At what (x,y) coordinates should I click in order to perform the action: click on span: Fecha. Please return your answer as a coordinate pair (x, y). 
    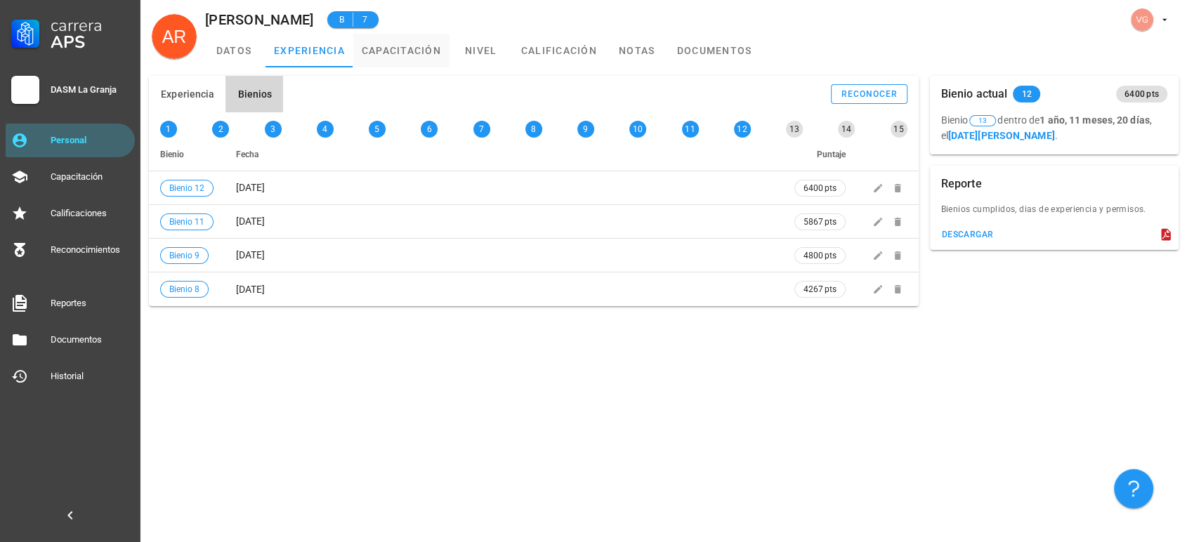
    Looking at the image, I should click on (247, 154).